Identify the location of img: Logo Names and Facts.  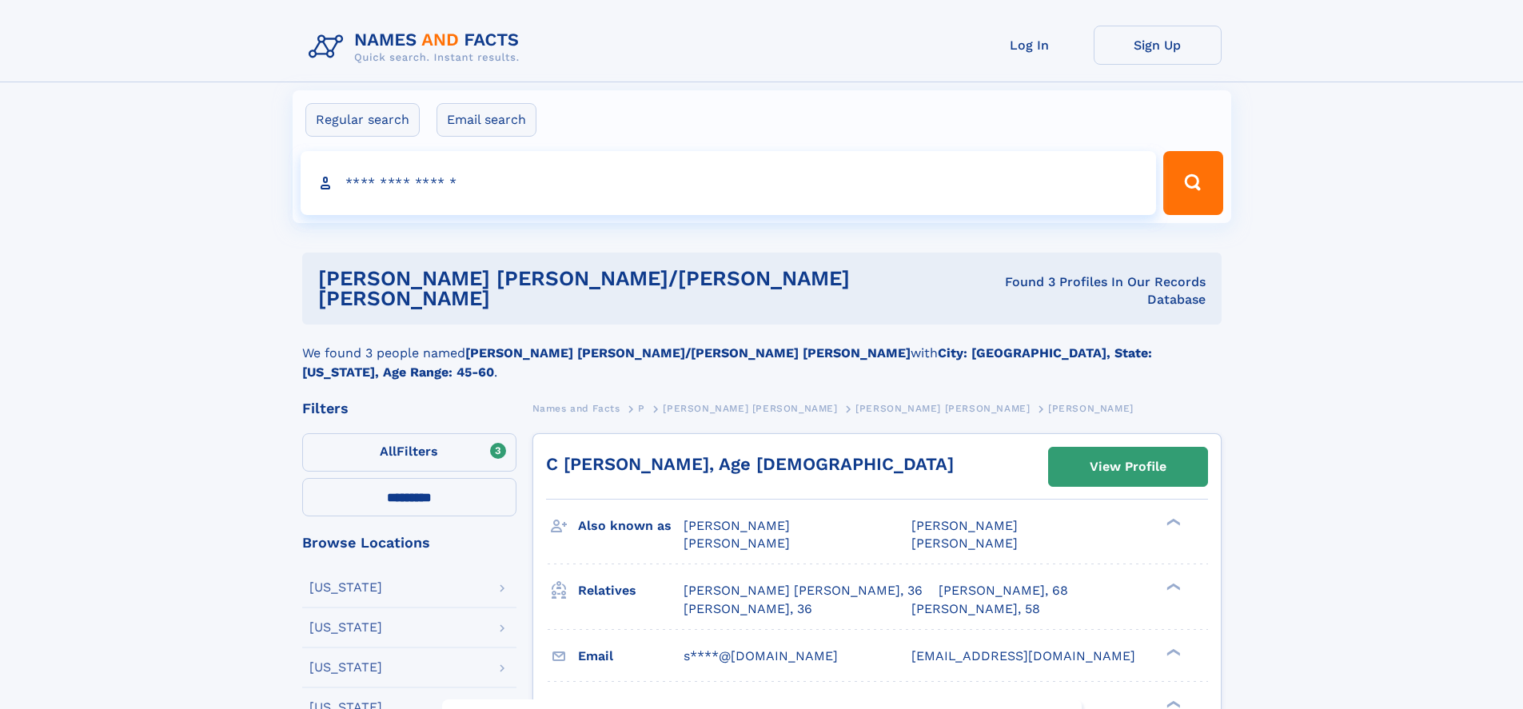
(417, 47).